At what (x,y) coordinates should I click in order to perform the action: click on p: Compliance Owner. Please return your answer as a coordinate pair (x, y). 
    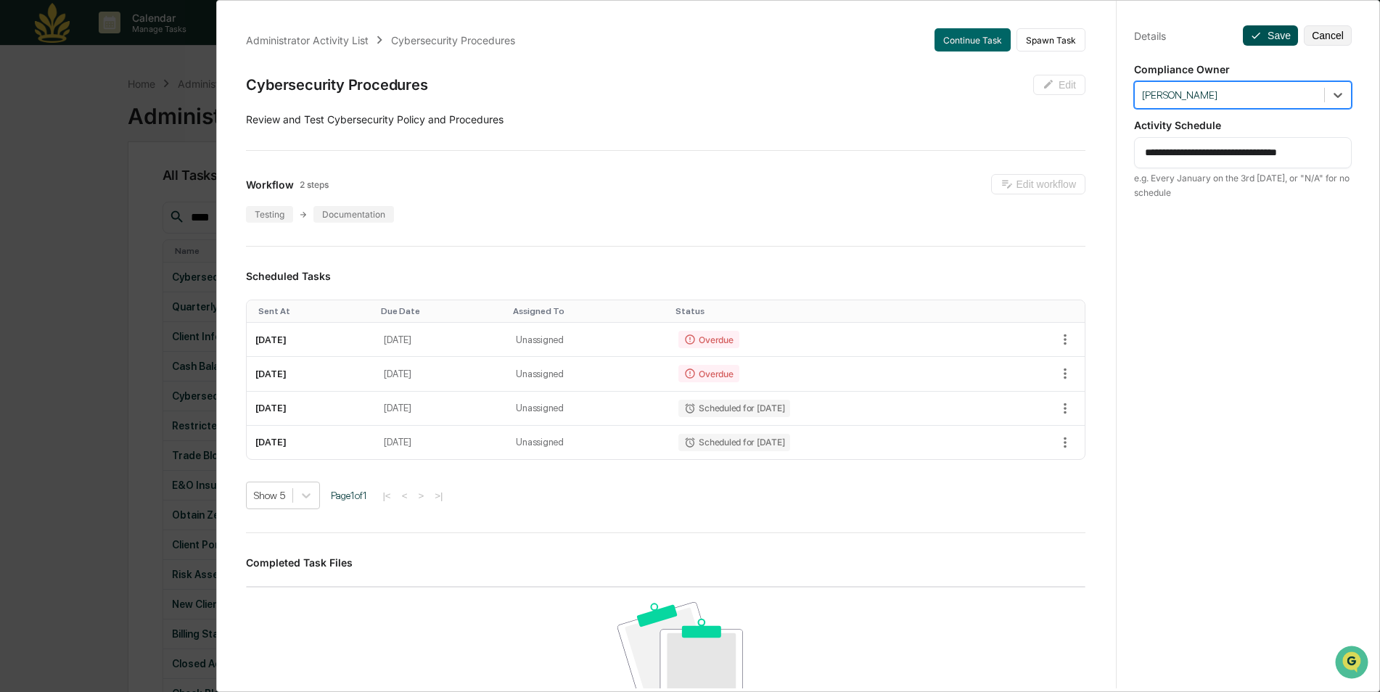
    Looking at the image, I should click on (1243, 69).